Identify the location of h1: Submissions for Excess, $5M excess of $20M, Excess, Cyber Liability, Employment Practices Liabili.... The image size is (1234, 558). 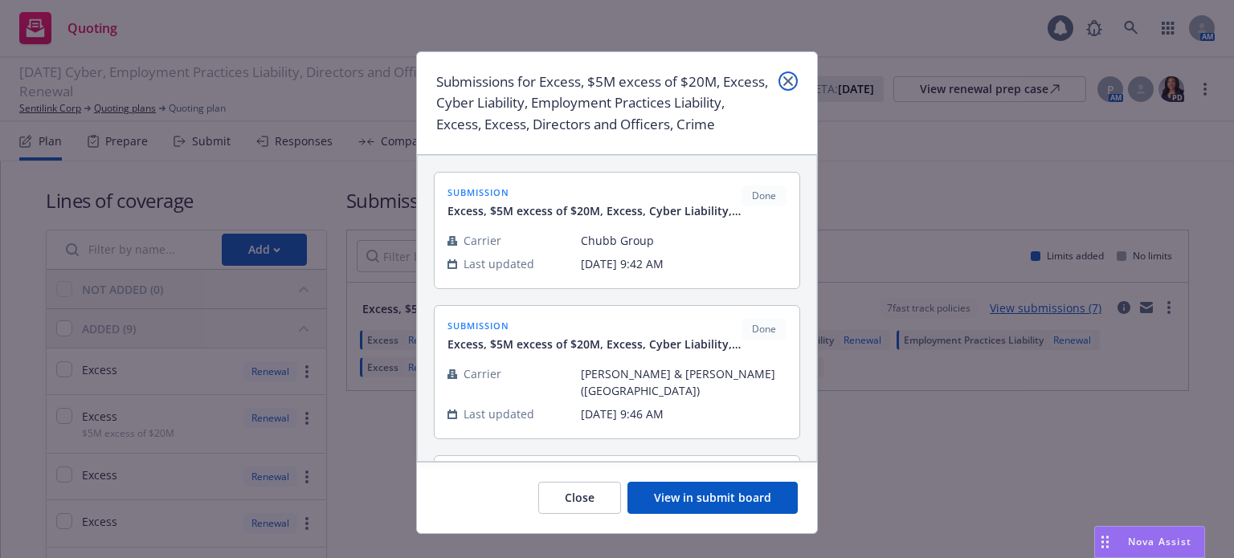
(604, 103).